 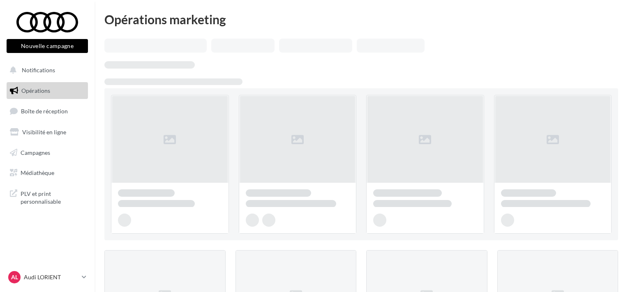 I want to click on span: Visibilité en ligne, so click(x=44, y=132).